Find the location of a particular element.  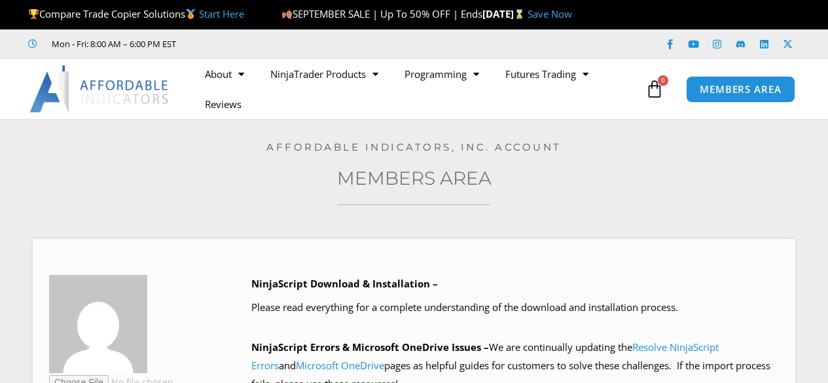

a: Save Now is located at coordinates (550, 14).